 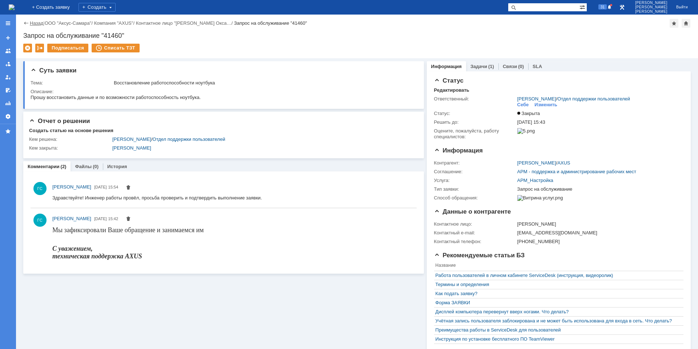 What do you see at coordinates (70, 148) in the screenshot?
I see `div: Кем закрыта:` at bounding box center [70, 148].